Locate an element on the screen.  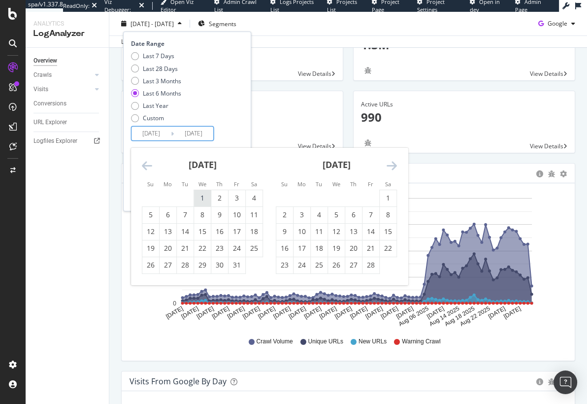
td: Choose Tuesday, January 7, 2025 as your check-in date. It’s available. is located at coordinates (185, 215).